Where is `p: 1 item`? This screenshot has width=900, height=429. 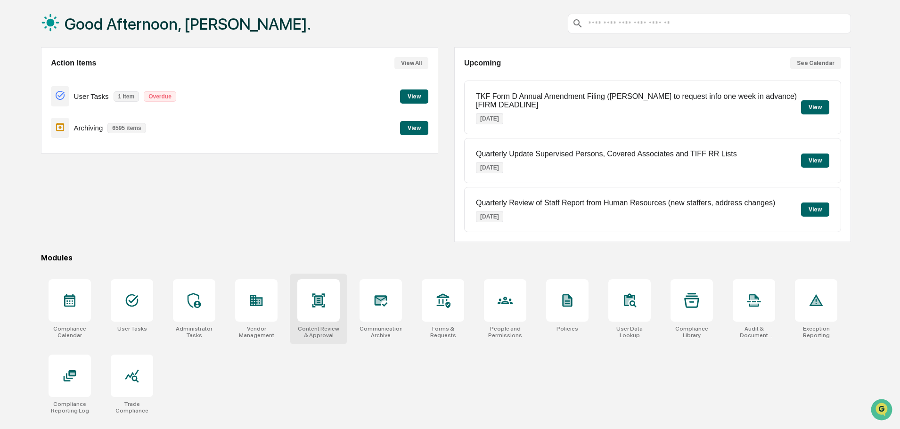 p: 1 item is located at coordinates (126, 97).